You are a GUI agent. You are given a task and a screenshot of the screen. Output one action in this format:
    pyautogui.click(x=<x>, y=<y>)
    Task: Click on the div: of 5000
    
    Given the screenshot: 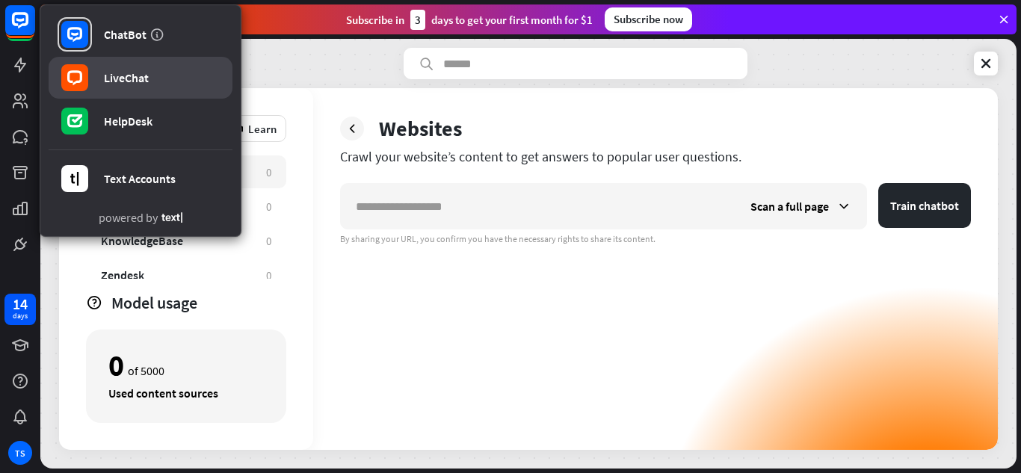 What is the action you would take?
    pyautogui.click(x=186, y=365)
    